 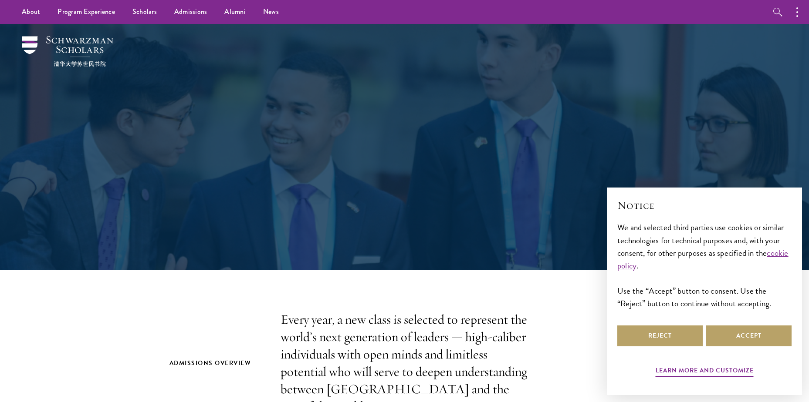 I want to click on h2: Notice, so click(x=704, y=206).